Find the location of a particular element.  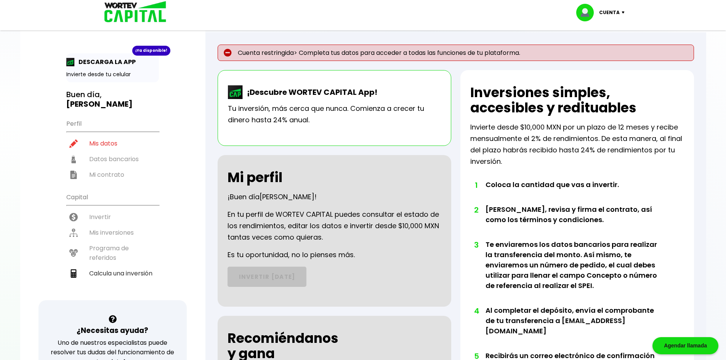

p: Tu inversión, más cerca que nunca. Comienza a crecer tu dinero hasta 24% anual. is located at coordinates (334, 114).